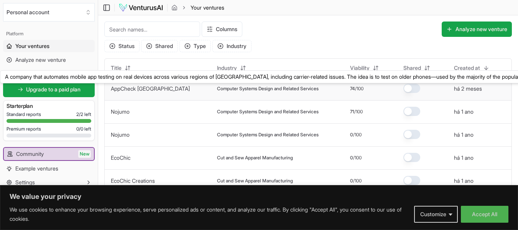 This screenshot has width=518, height=230. What do you see at coordinates (467, 89) in the screenshot?
I see `button: há 2 meses` at bounding box center [467, 89].